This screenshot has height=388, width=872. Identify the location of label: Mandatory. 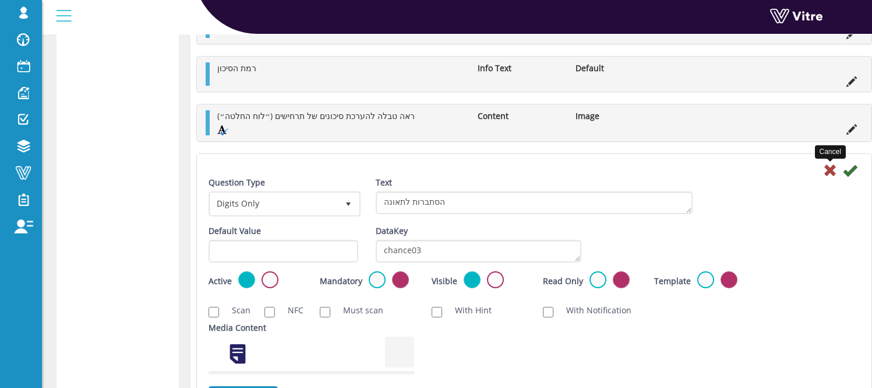
(341, 281).